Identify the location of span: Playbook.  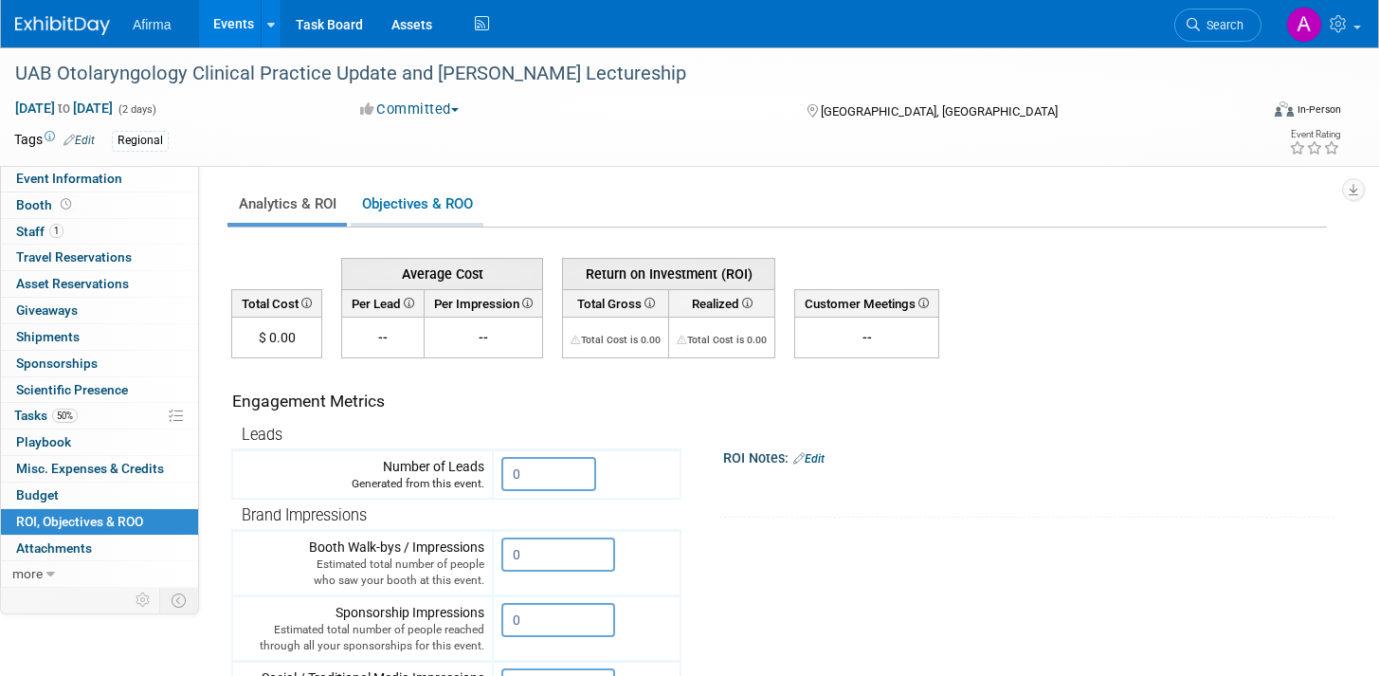
(44, 442).